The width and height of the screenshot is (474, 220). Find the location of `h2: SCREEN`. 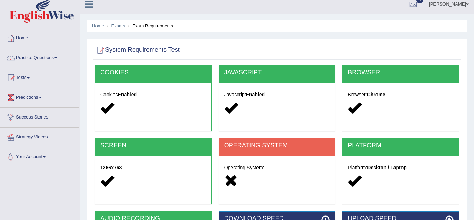

h2: SCREEN is located at coordinates (153, 145).